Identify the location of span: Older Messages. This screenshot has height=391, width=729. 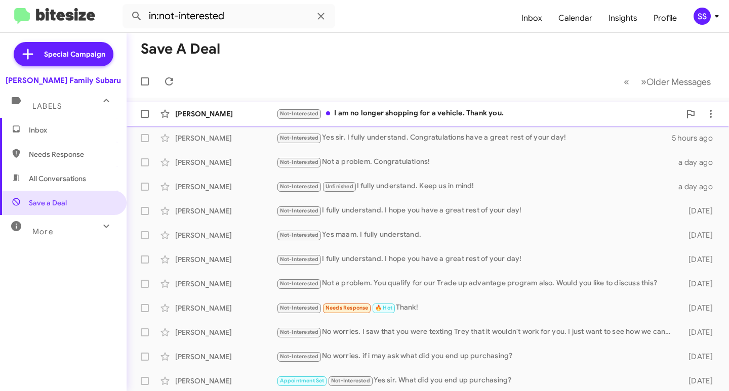
(678, 82).